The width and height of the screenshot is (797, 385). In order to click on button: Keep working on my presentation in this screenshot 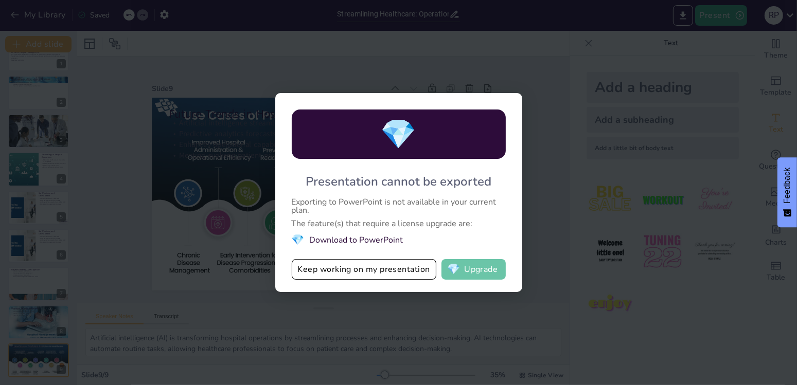, I will do `click(364, 270)`.